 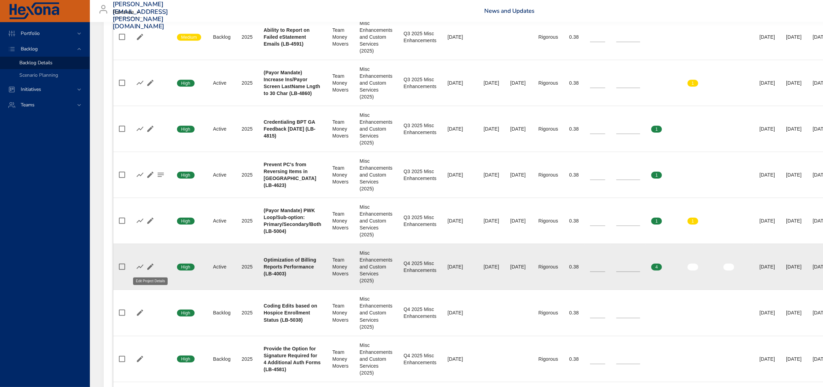 What do you see at coordinates (287, 37) in the screenshot?
I see `b: Ability to Report on Failed eStatement Emails (LB-4591)` at bounding box center [287, 37].